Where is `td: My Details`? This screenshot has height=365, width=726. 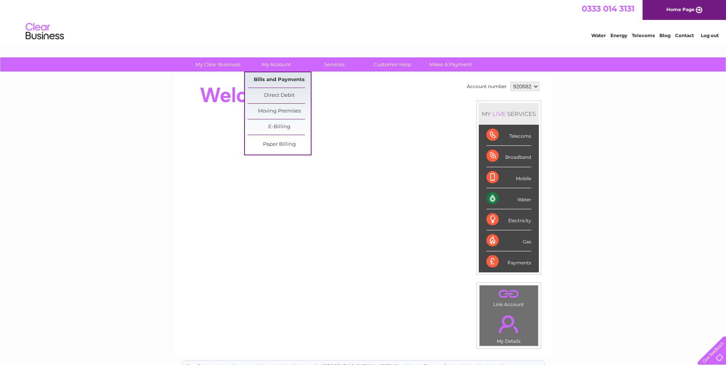
td: My Details is located at coordinates (508, 327).